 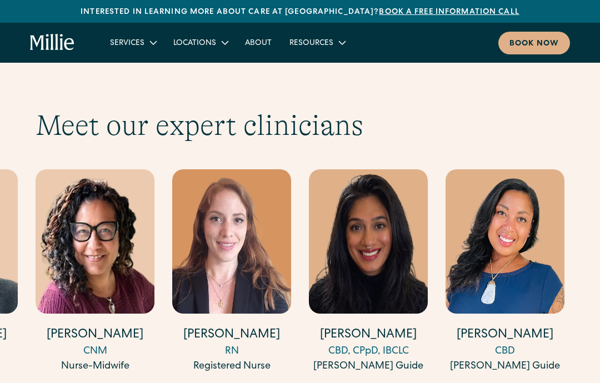 I want to click on div: 16 / 17, so click(x=368, y=273).